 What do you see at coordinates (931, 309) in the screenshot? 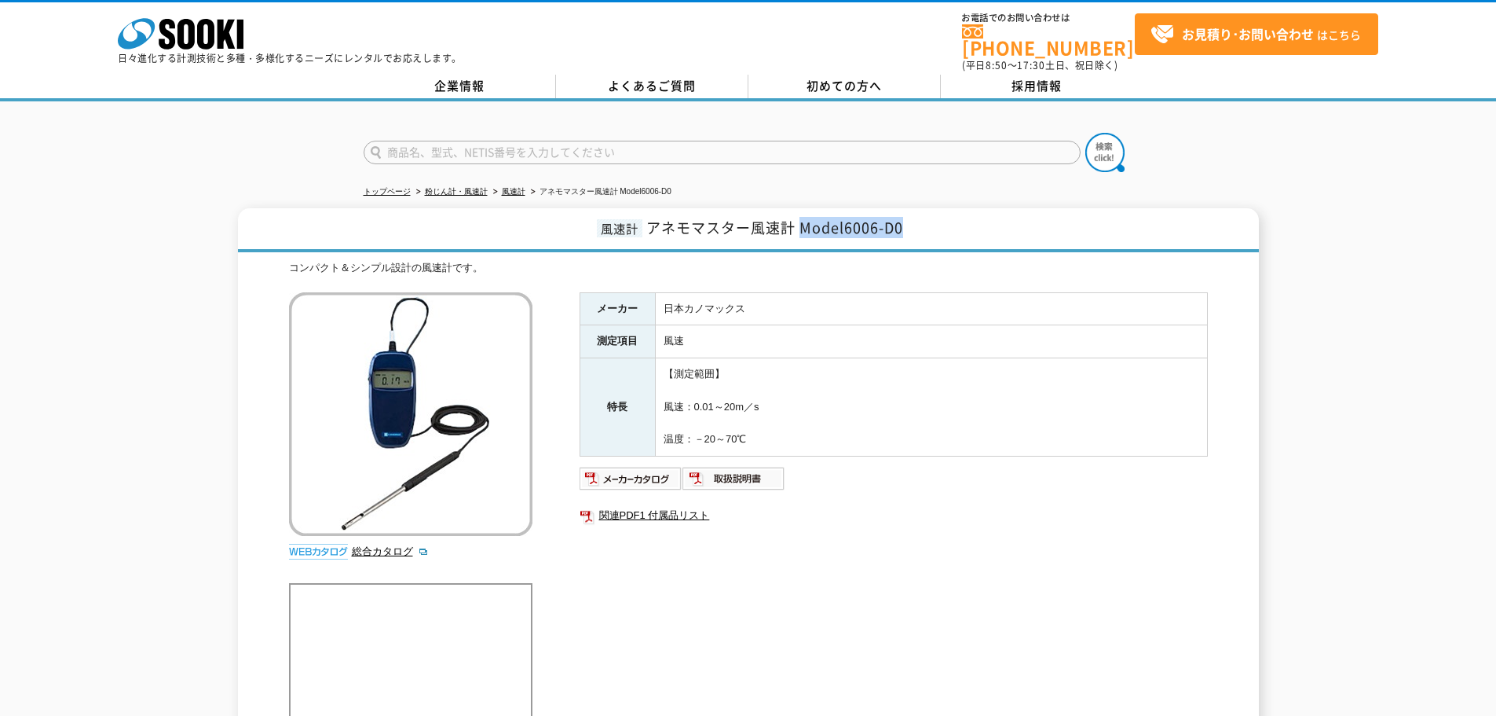
I see `td: 日本カノマックス` at bounding box center [931, 309].